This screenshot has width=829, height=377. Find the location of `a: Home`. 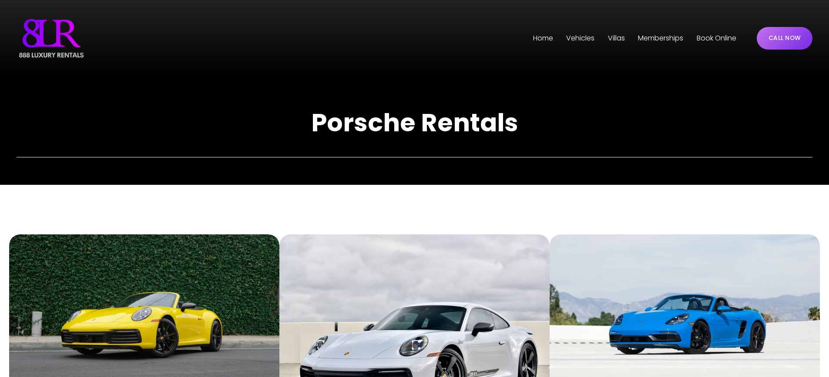

a: Home is located at coordinates (543, 38).